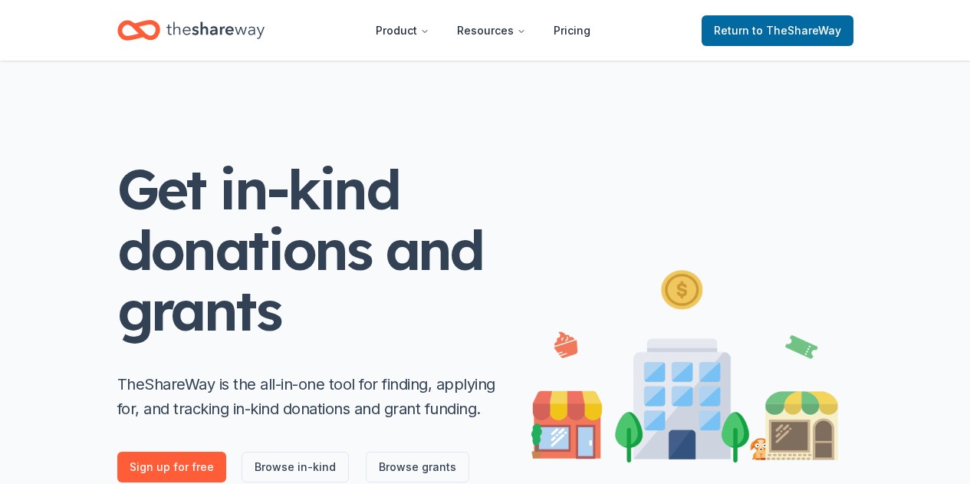 Image resolution: width=970 pixels, height=484 pixels. What do you see at coordinates (309, 250) in the screenshot?
I see `h1: Get in-kind donations and grants` at bounding box center [309, 250].